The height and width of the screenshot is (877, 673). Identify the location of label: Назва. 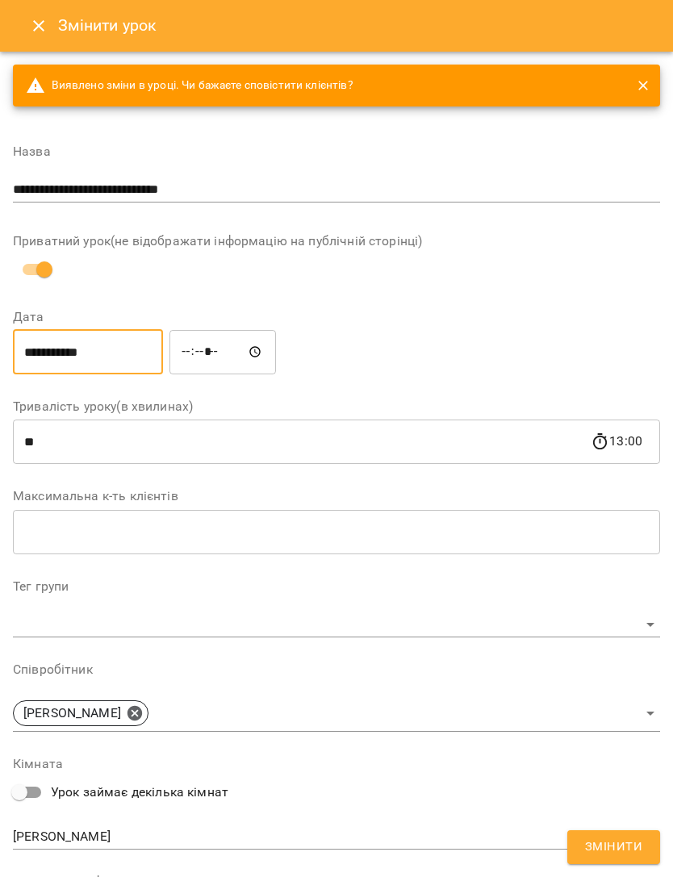
(337, 152).